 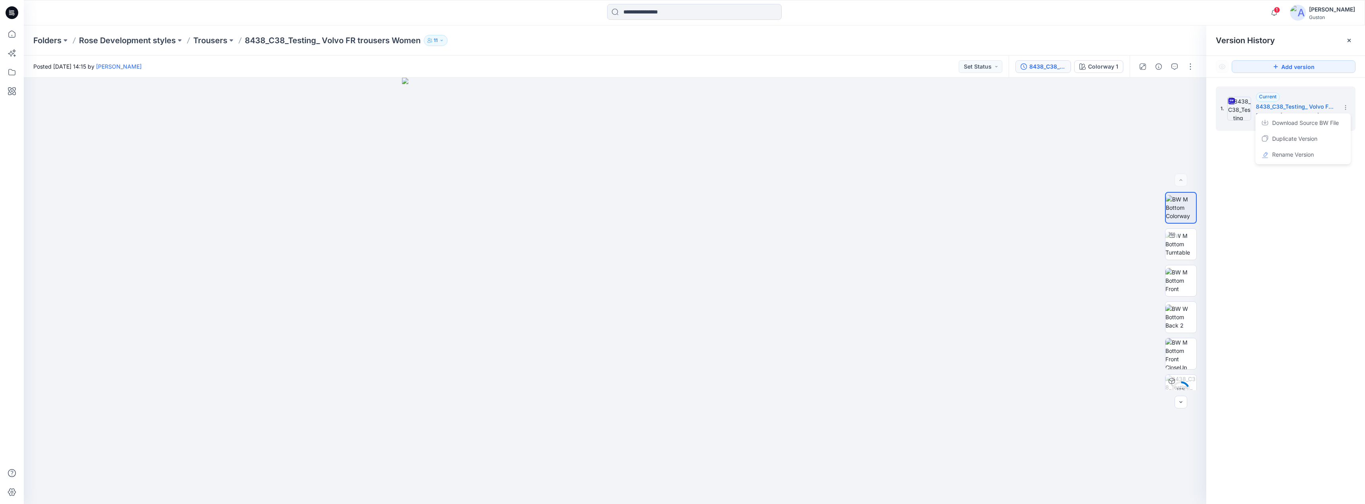 I want to click on span: 1., so click(x=1222, y=109).